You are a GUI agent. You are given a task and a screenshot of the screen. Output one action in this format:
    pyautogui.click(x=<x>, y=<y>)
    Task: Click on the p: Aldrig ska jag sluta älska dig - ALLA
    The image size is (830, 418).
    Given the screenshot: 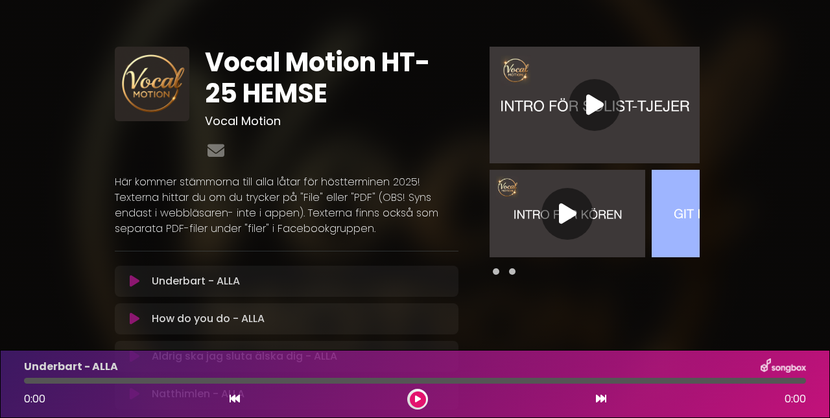 What is the action you would take?
    pyautogui.click(x=244, y=356)
    